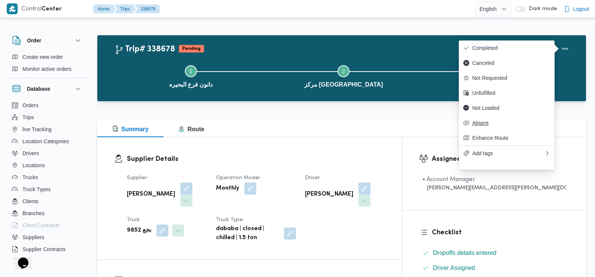 The width and height of the screenshot is (595, 277). What do you see at coordinates (542, 9) in the screenshot?
I see `span: Dark mode` at bounding box center [542, 9].